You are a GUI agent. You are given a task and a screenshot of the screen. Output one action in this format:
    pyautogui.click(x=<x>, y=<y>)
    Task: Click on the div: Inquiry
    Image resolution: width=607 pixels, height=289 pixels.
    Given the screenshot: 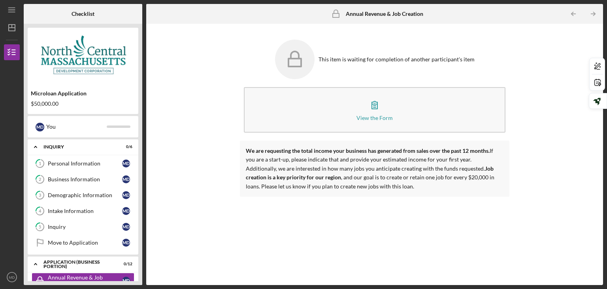 What is the action you would take?
    pyautogui.click(x=85, y=226)
    